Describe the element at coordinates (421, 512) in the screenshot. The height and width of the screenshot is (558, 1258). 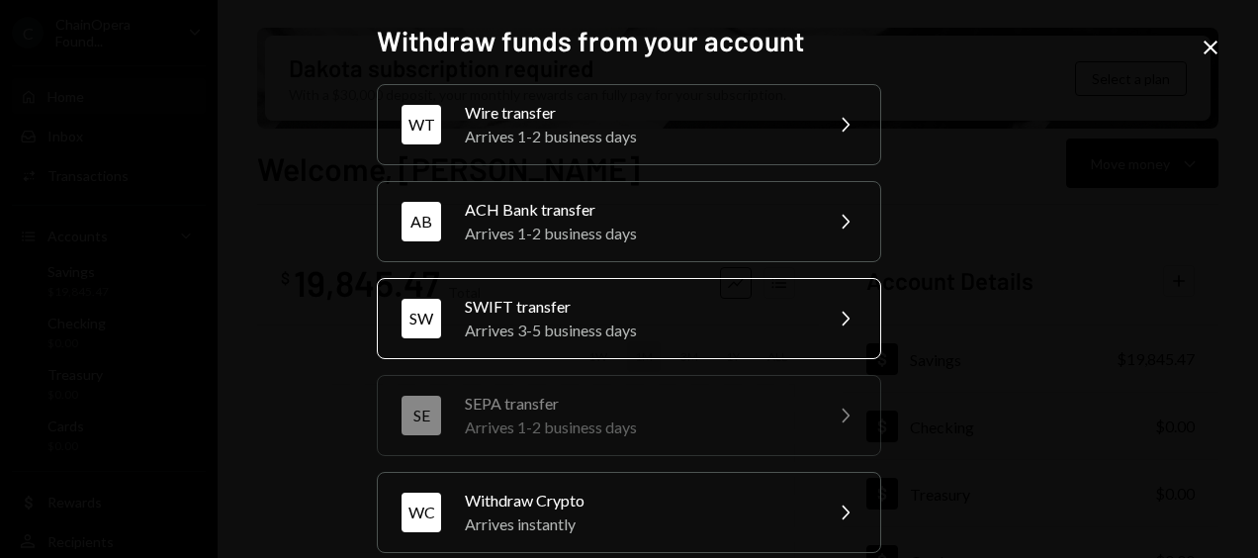
I see `div: WC` at that location.